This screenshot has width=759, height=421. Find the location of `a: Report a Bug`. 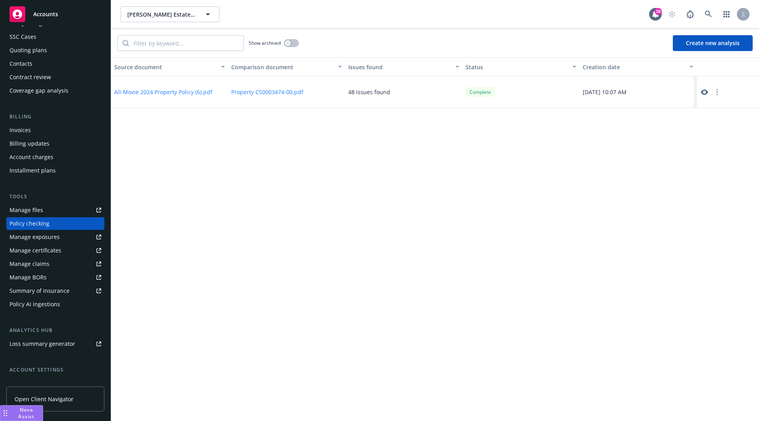

a: Report a Bug is located at coordinates (690, 14).